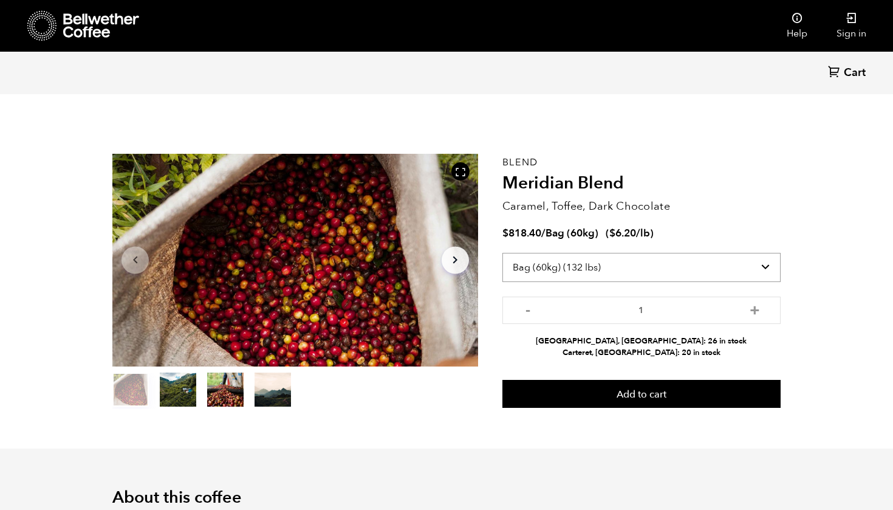 The height and width of the screenshot is (510, 893). Describe the element at coordinates (522, 233) in the screenshot. I see `bdi: 818.40` at that location.